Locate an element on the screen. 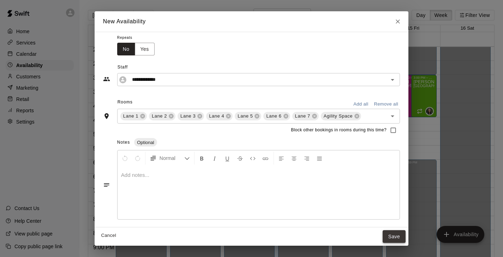 The height and width of the screenshot is (257, 503). span: Lane 6 is located at coordinates (274, 116).